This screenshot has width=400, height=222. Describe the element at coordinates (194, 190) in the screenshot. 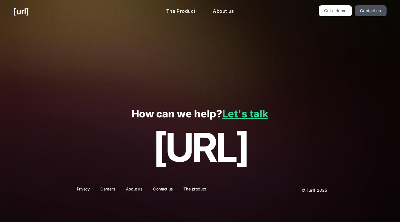

I see `a: The product` at that location.